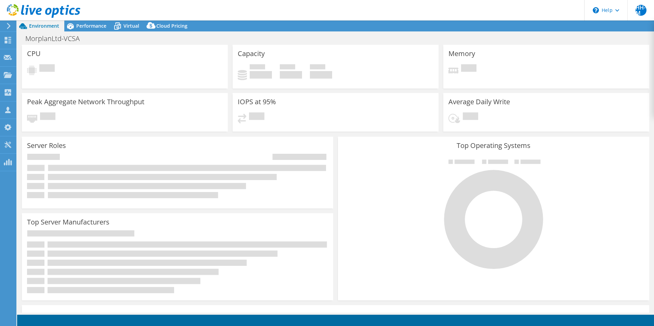 The width and height of the screenshot is (654, 326). Describe the element at coordinates (257, 102) in the screenshot. I see `h3: IOPS at 95%` at that location.